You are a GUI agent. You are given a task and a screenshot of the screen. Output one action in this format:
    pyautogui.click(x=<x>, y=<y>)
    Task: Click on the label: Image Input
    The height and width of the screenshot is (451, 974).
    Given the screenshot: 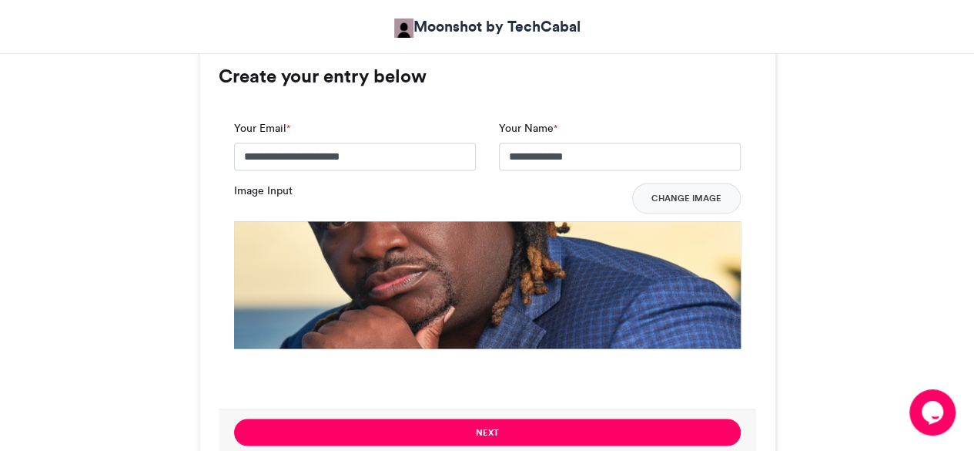 What is the action you would take?
    pyautogui.click(x=263, y=190)
    